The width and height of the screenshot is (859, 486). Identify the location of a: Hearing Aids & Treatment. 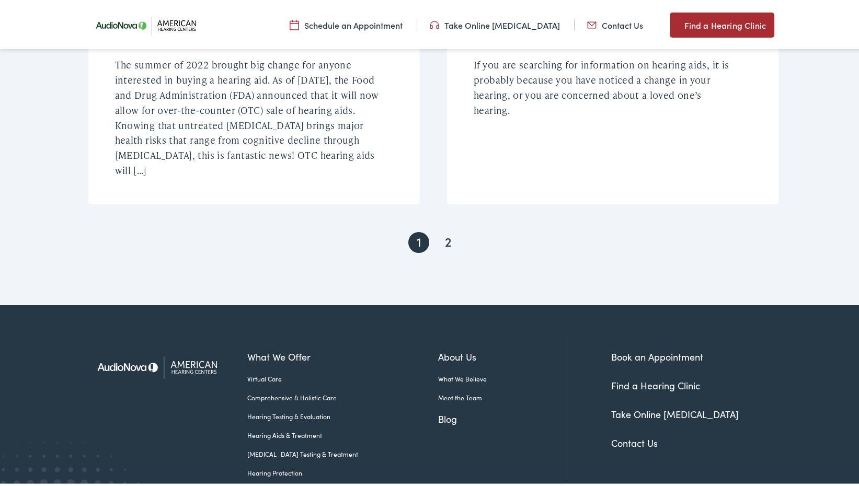
(343, 434).